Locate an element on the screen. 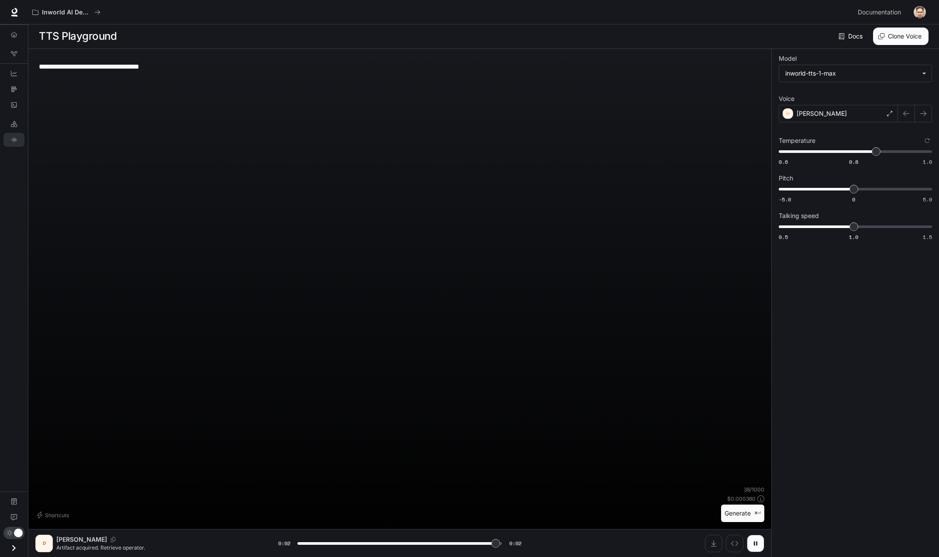 This screenshot has width=939, height=557. a: Graph Registry is located at coordinates (14, 54).